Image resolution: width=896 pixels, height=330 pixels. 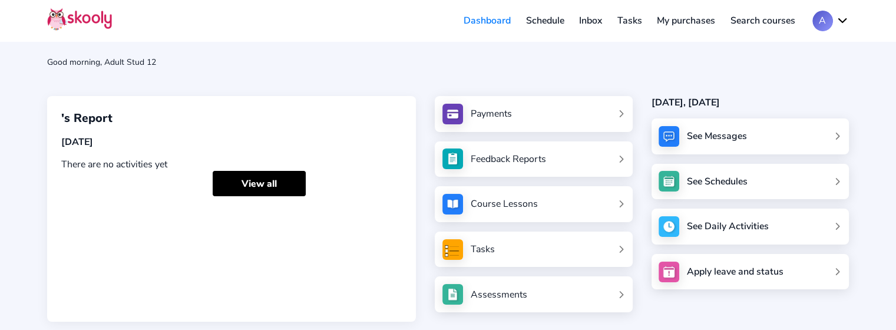 I want to click on div: Apply leave and status, so click(x=735, y=271).